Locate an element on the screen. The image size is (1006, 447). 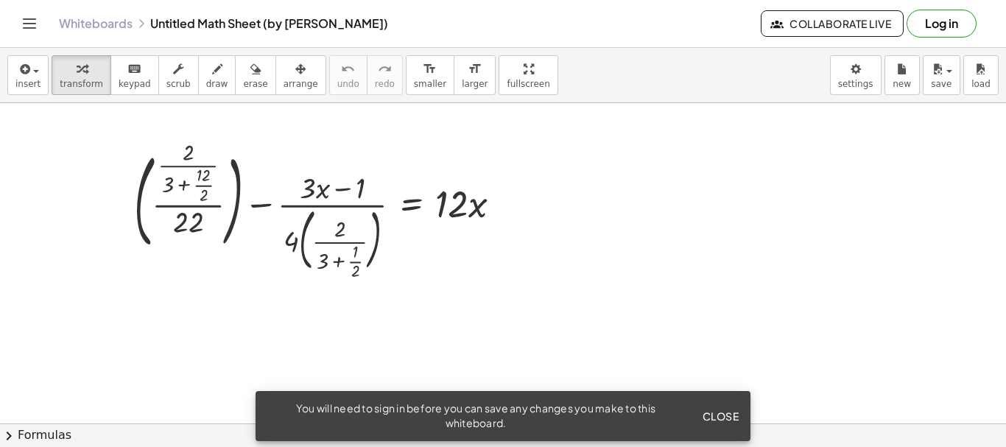
button: erase is located at coordinates (255, 75).